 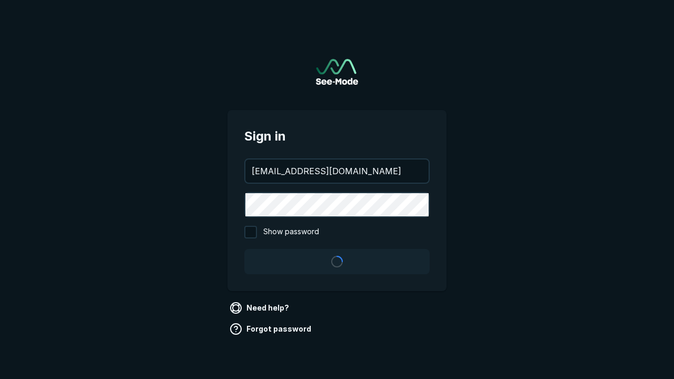 I want to click on input: your@email.com, so click(x=337, y=171).